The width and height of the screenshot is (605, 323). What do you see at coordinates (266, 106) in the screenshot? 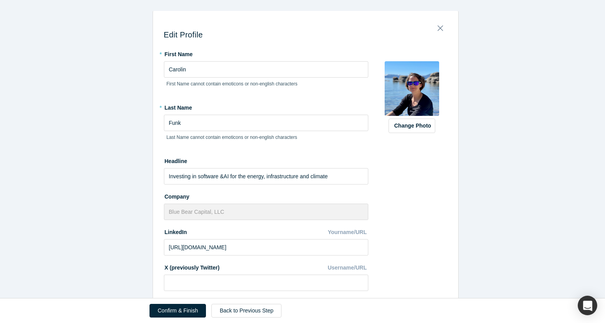
I see `label: Last Name` at bounding box center [266, 106].